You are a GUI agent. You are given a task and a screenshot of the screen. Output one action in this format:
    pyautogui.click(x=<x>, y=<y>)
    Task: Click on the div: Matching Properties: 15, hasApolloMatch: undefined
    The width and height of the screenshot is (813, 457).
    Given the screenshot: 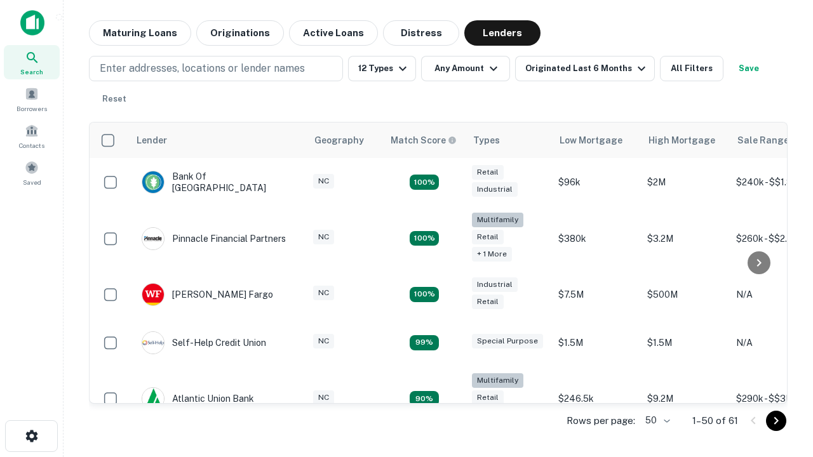 What is the action you would take?
    pyautogui.click(x=424, y=182)
    